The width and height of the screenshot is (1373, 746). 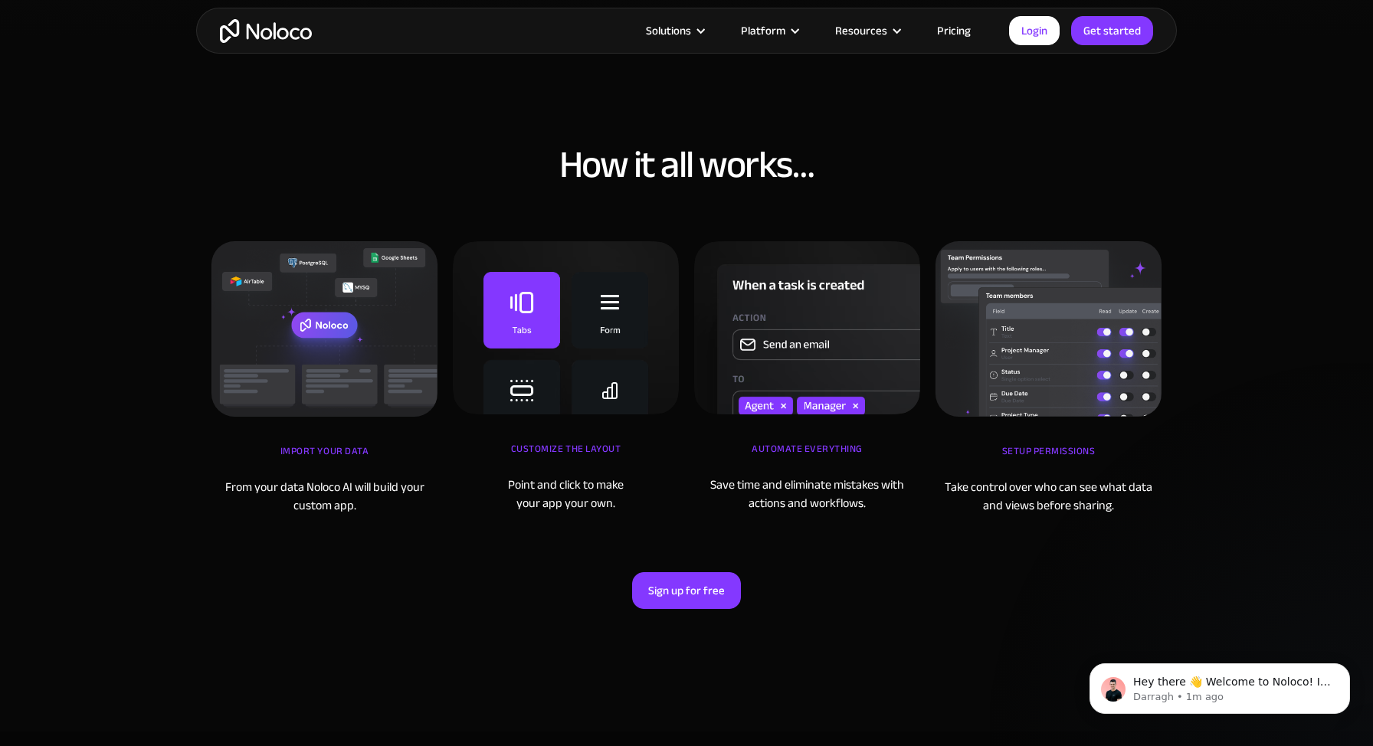 What do you see at coordinates (807, 457) in the screenshot?
I see `div: Automate Everything` at bounding box center [807, 457].